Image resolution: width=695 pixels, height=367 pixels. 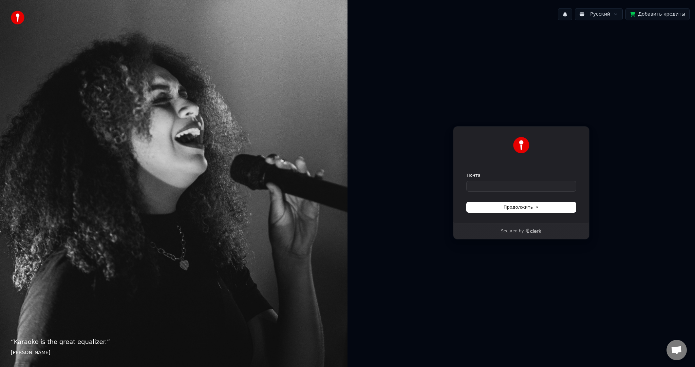 I want to click on label: Почта, so click(x=473, y=175).